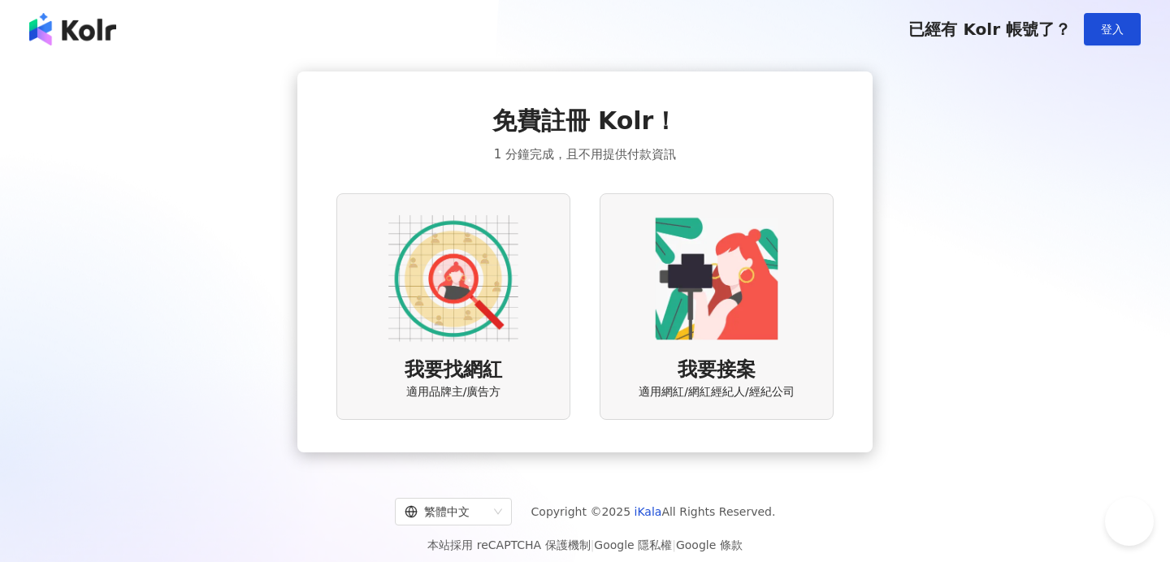  What do you see at coordinates (716, 393) in the screenshot?
I see `span: 適用網紅/網紅經紀人/經紀公司` at bounding box center [716, 393].